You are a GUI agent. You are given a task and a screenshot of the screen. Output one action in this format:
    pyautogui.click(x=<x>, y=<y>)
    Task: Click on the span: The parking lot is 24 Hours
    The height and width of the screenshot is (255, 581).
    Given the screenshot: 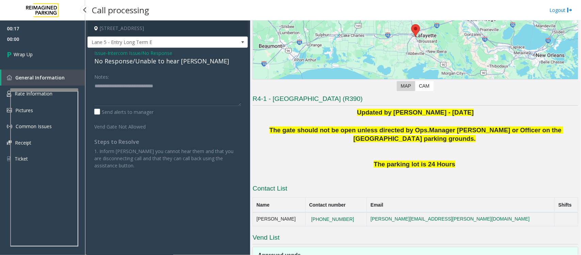 What is the action you would take?
    pyautogui.click(x=414, y=164)
    